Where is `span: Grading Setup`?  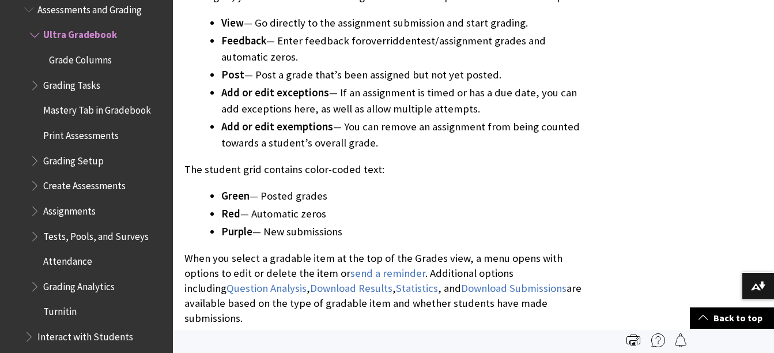
span: Grading Setup is located at coordinates (73, 159).